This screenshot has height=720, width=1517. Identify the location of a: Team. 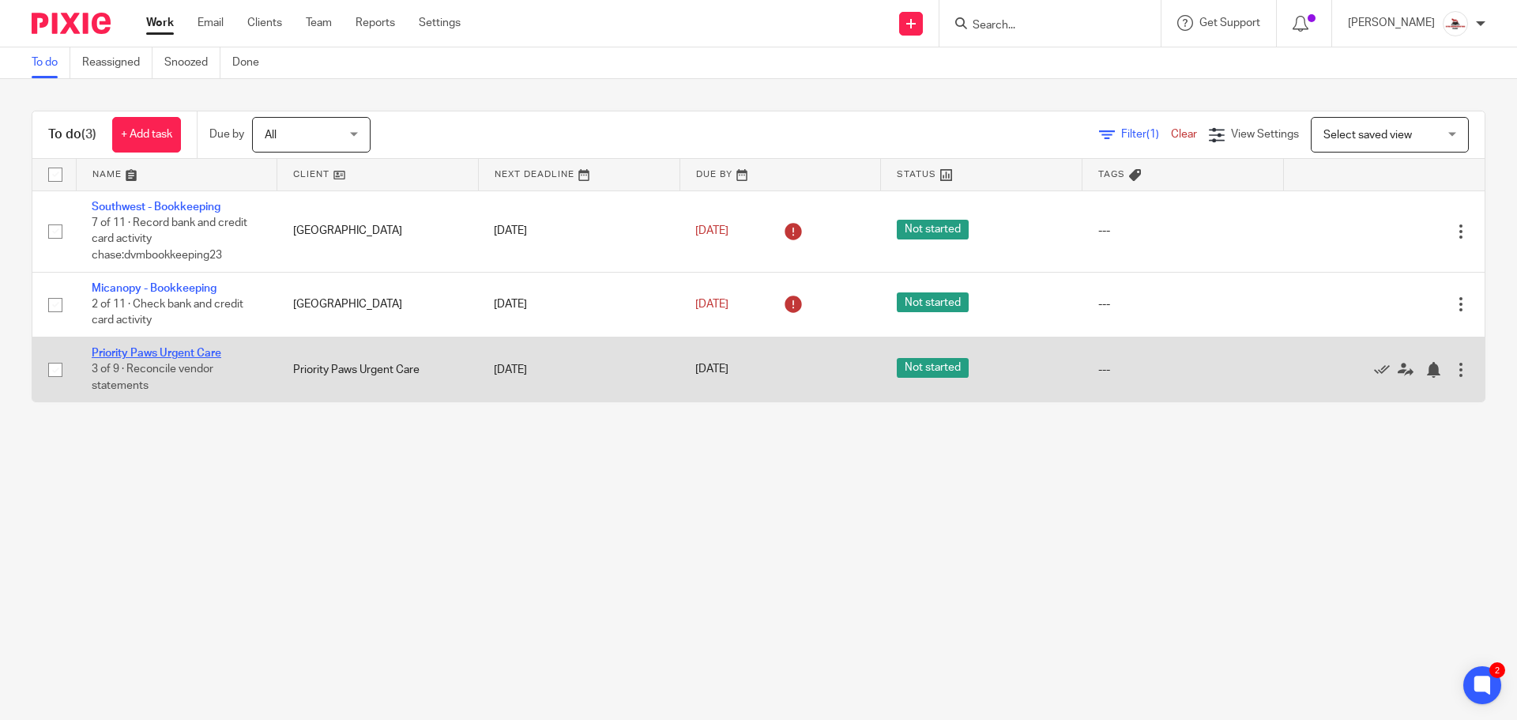
(318, 23).